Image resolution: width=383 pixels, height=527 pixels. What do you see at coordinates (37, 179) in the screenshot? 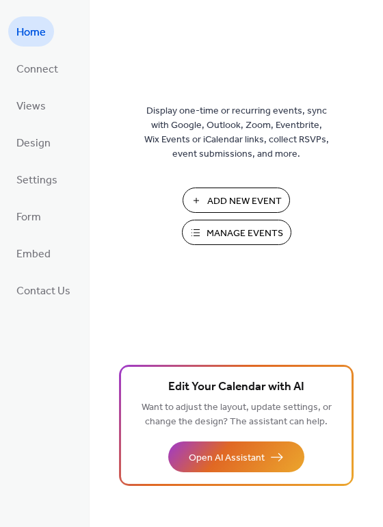
I see `a: Settings` at bounding box center [37, 179].